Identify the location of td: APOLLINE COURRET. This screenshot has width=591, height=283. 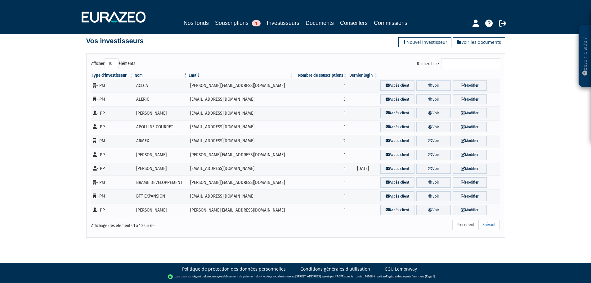
(161, 127).